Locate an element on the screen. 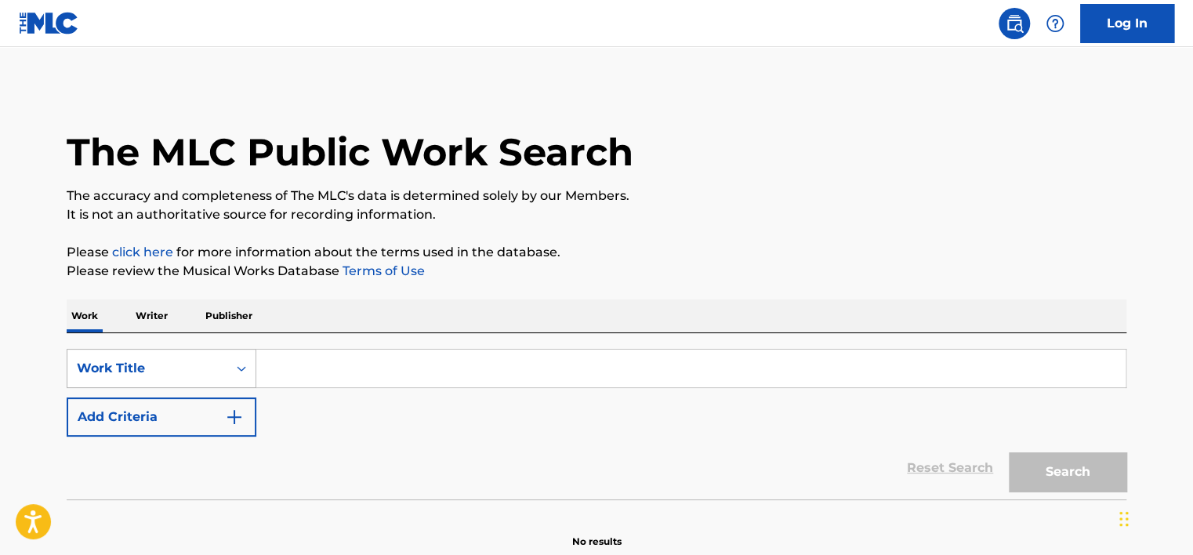  a: click here is located at coordinates (143, 252).